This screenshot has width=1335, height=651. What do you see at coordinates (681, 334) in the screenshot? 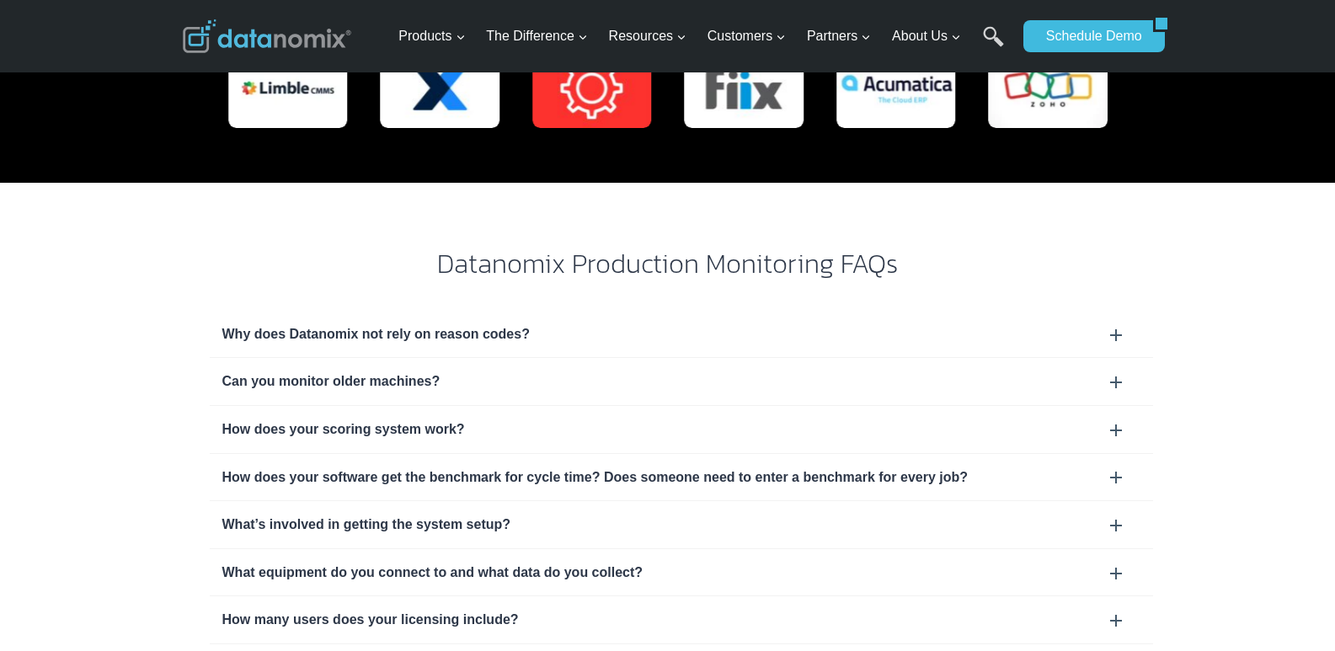
I see `div: Why does Datanomix not rely on reason codes?` at bounding box center [681, 334].